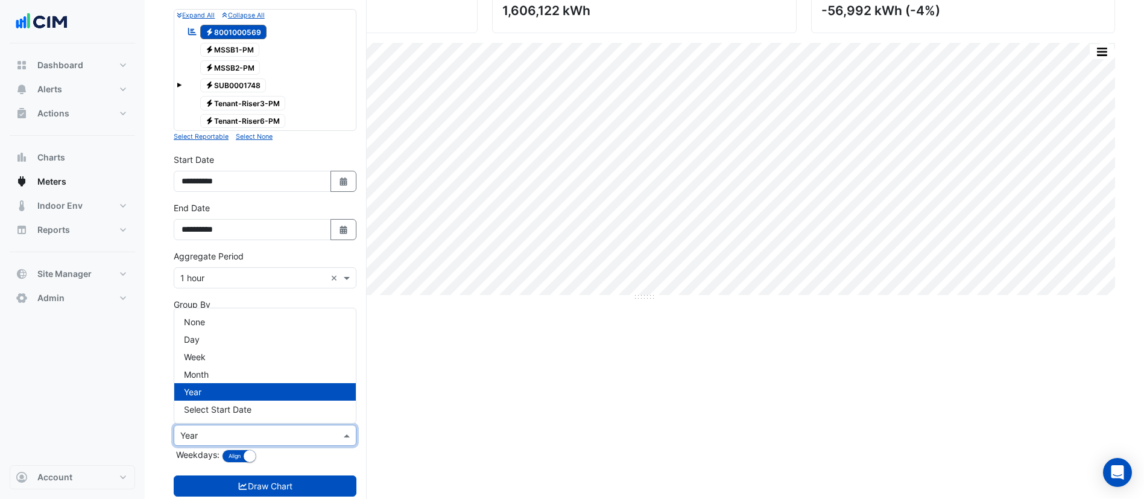 Image resolution: width=1144 pixels, height=499 pixels. I want to click on span: Meters, so click(52, 182).